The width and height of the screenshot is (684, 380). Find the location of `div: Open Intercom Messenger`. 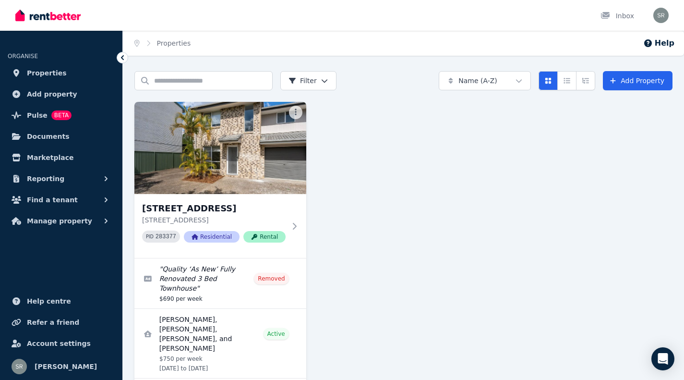

div: Open Intercom Messenger is located at coordinates (663, 358).